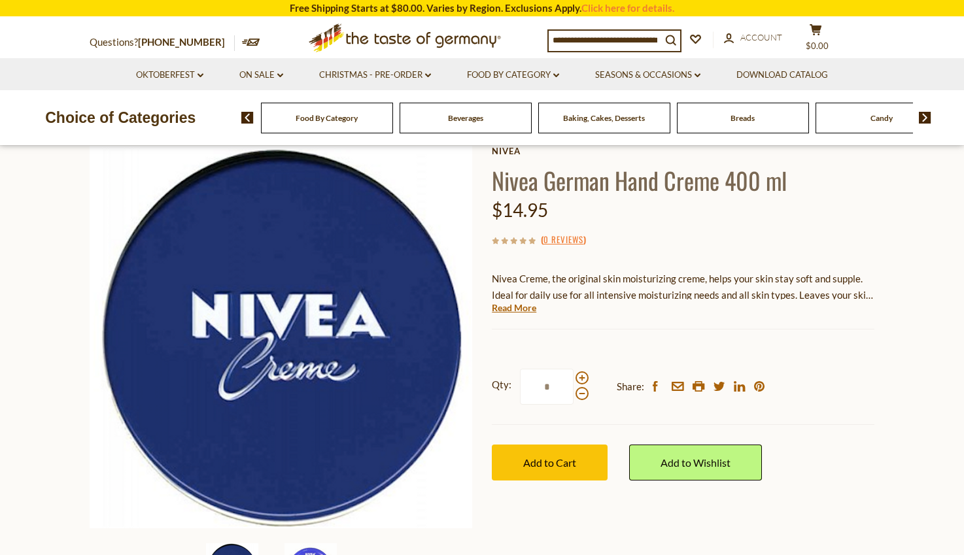 Image resolution: width=964 pixels, height=555 pixels. What do you see at coordinates (742, 118) in the screenshot?
I see `span: Breads` at bounding box center [742, 118].